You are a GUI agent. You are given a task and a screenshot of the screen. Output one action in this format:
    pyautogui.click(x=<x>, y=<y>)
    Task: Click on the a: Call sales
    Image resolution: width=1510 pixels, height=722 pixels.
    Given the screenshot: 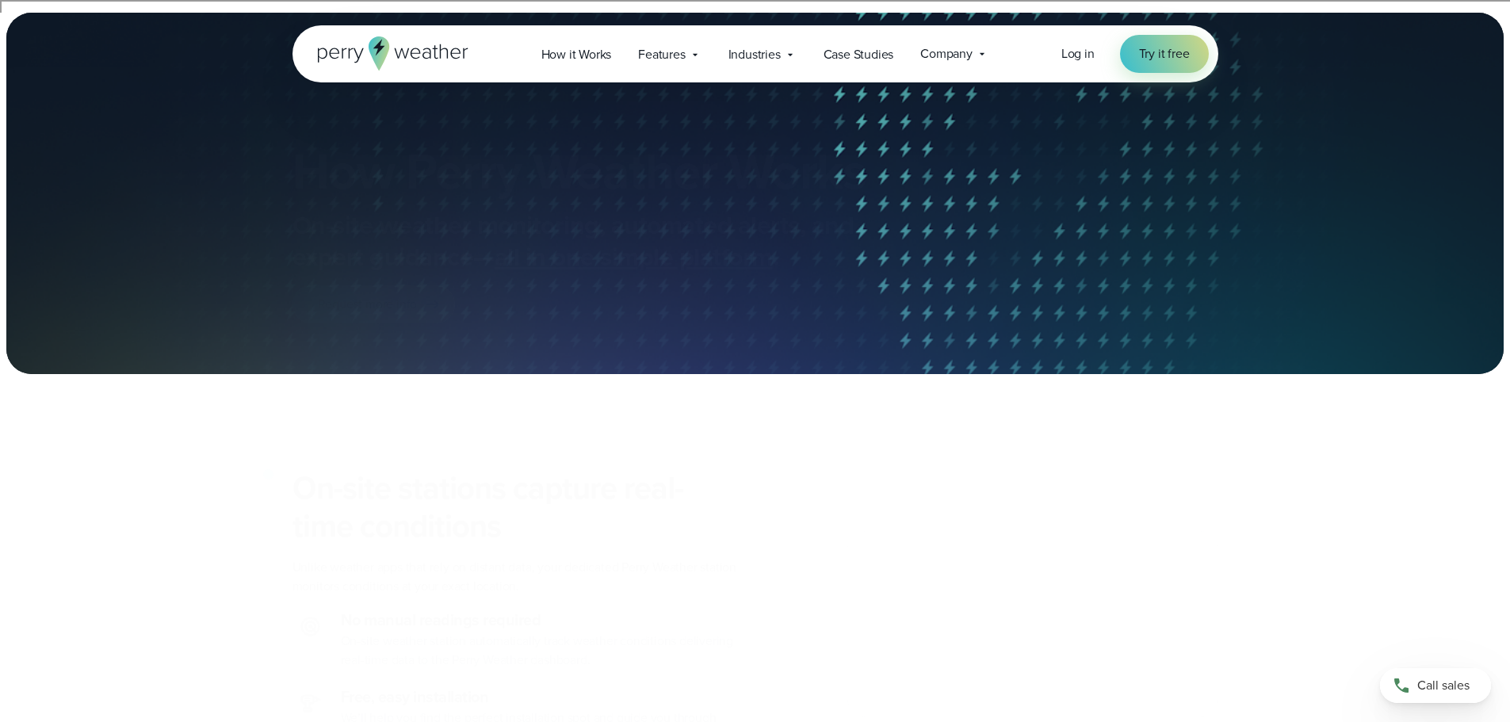 What is the action you would take?
    pyautogui.click(x=1435, y=686)
    